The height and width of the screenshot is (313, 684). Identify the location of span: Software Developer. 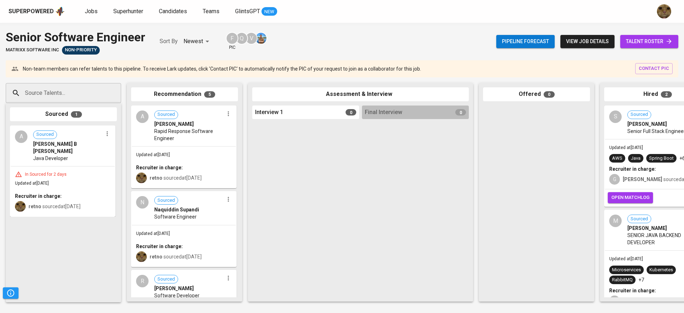
(177, 295).